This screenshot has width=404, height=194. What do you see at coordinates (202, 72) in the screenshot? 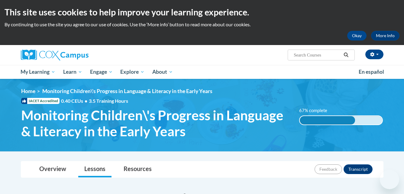
I see `div: Main menu` at bounding box center [202, 72].